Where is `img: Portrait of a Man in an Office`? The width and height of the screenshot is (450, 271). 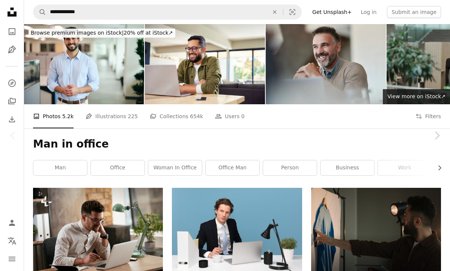 img: Portrait of a Man in an Office is located at coordinates (84, 64).